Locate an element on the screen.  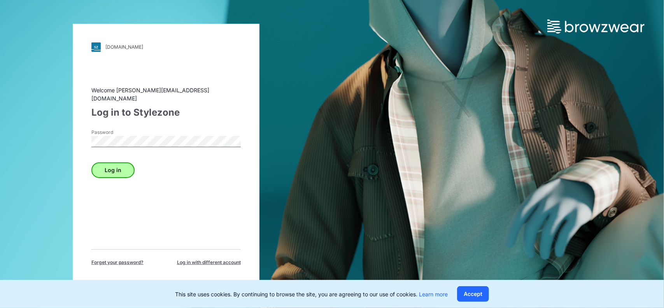
button: Log in is located at coordinates (113, 170).